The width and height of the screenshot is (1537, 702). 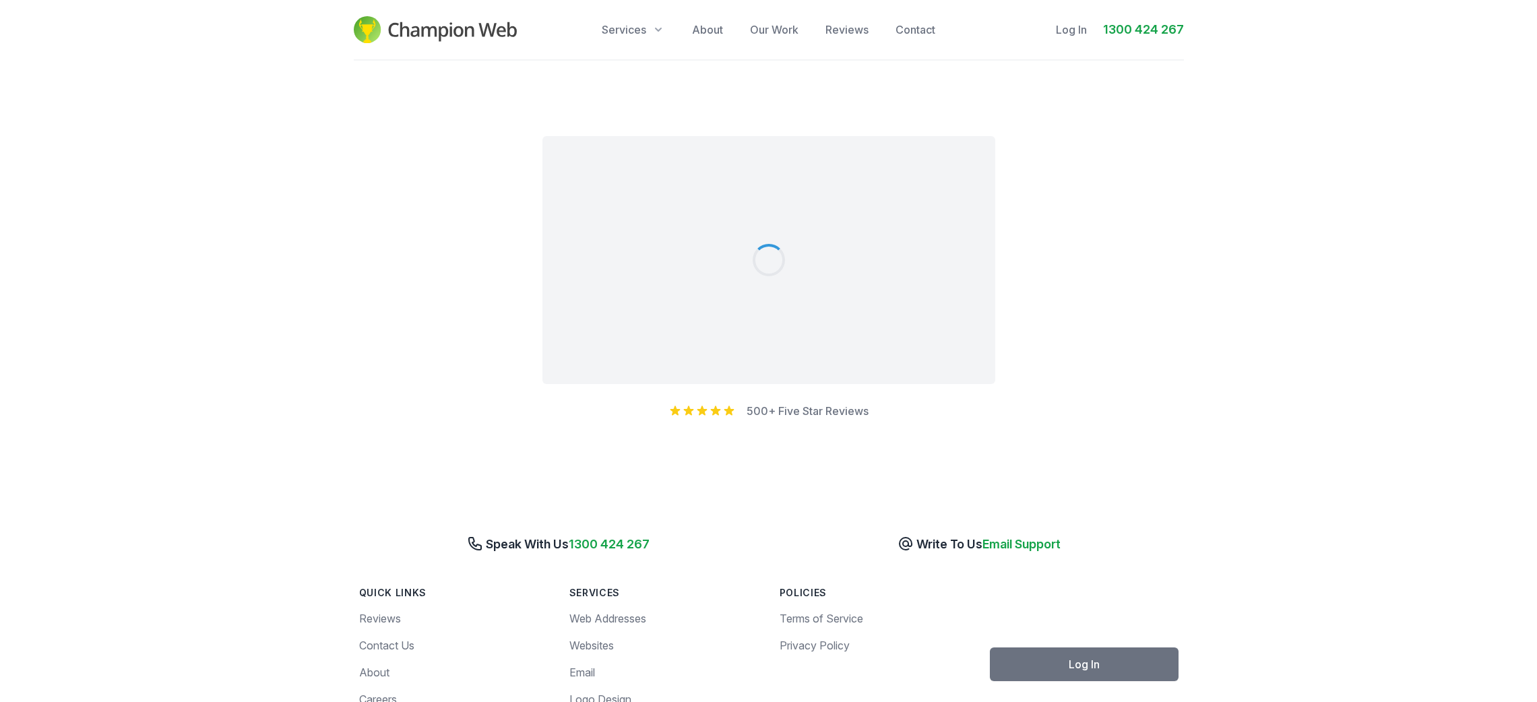 What do you see at coordinates (387, 646) in the screenshot?
I see `a: Contact Us` at bounding box center [387, 646].